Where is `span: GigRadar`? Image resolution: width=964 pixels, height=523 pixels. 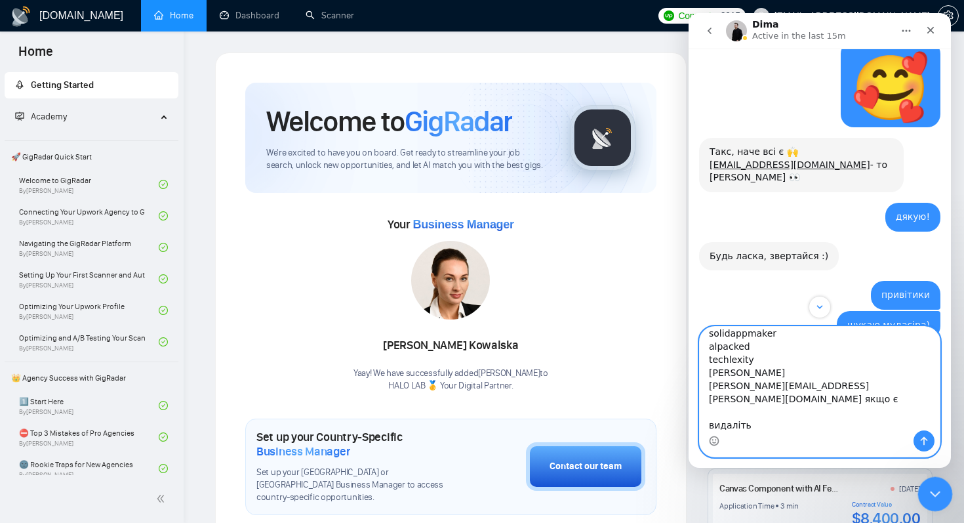
span: GigRadar is located at coordinates (458, 121).